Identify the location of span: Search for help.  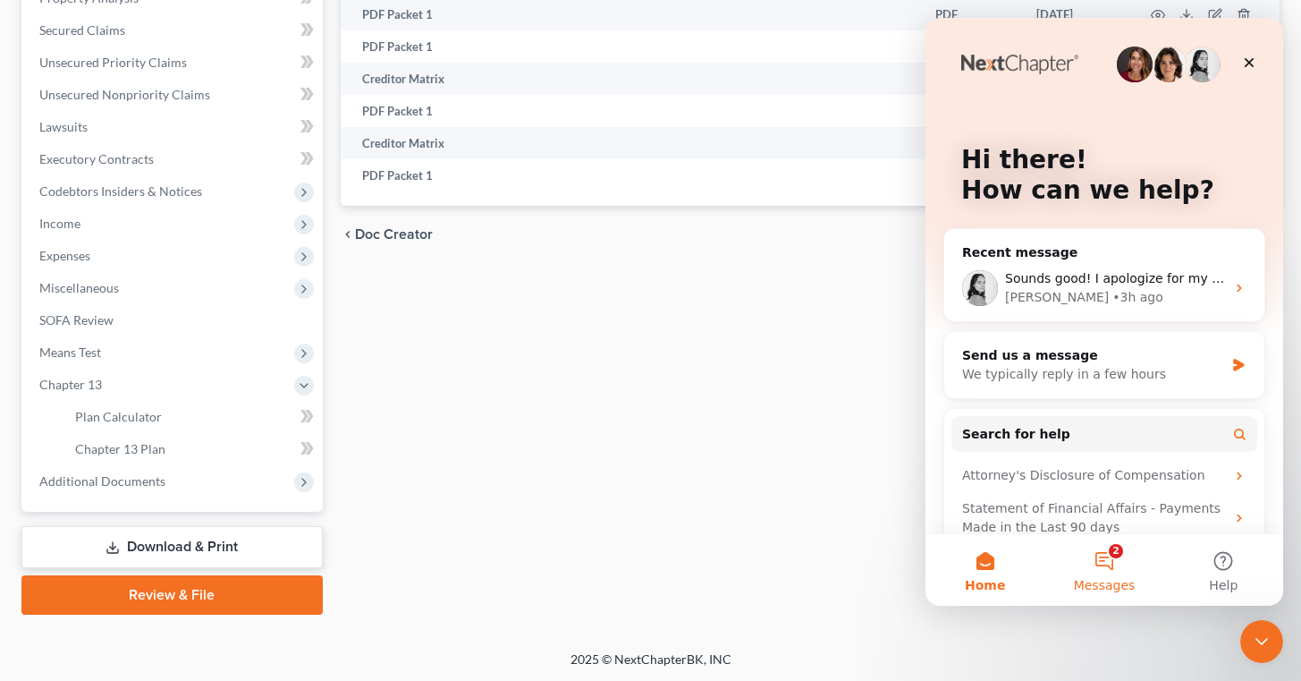
(90, 416).